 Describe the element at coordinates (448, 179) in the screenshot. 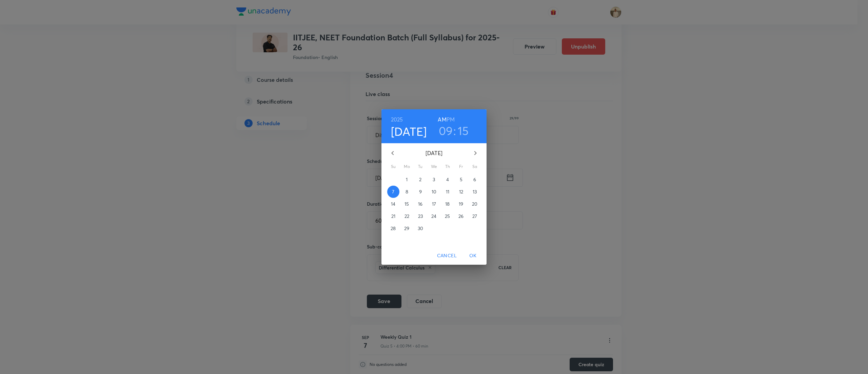

I see `p: 4` at that location.